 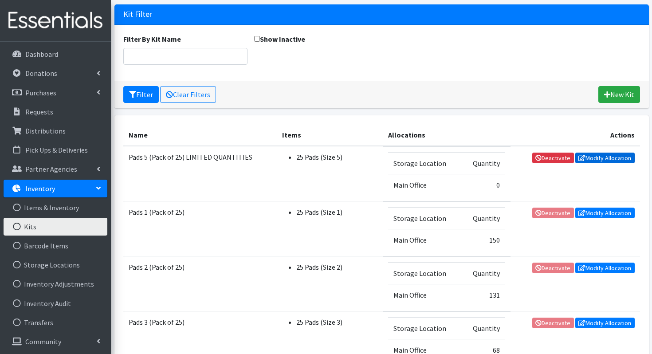 What do you see at coordinates (42, 54) in the screenshot?
I see `p: Dashboard` at bounding box center [42, 54].